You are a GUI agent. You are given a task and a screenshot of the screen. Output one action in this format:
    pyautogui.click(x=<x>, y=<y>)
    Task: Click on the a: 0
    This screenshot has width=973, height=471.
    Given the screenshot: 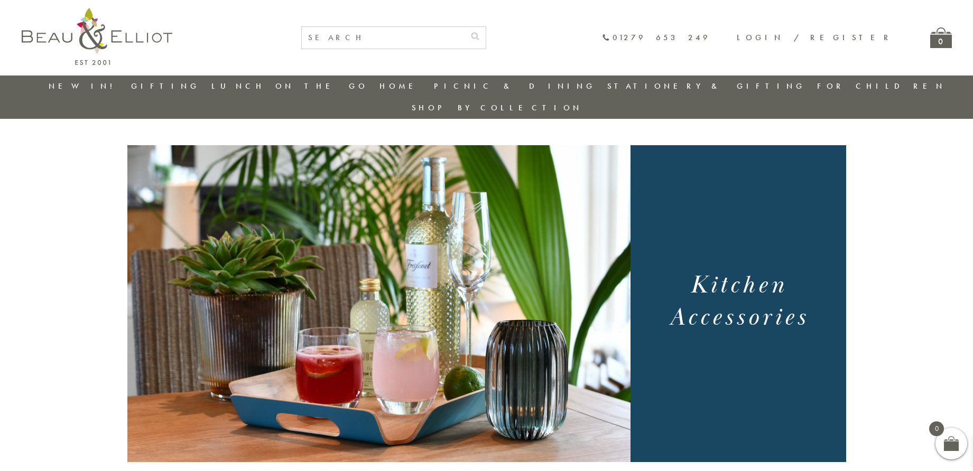 What is the action you would take?
    pyautogui.click(x=941, y=38)
    